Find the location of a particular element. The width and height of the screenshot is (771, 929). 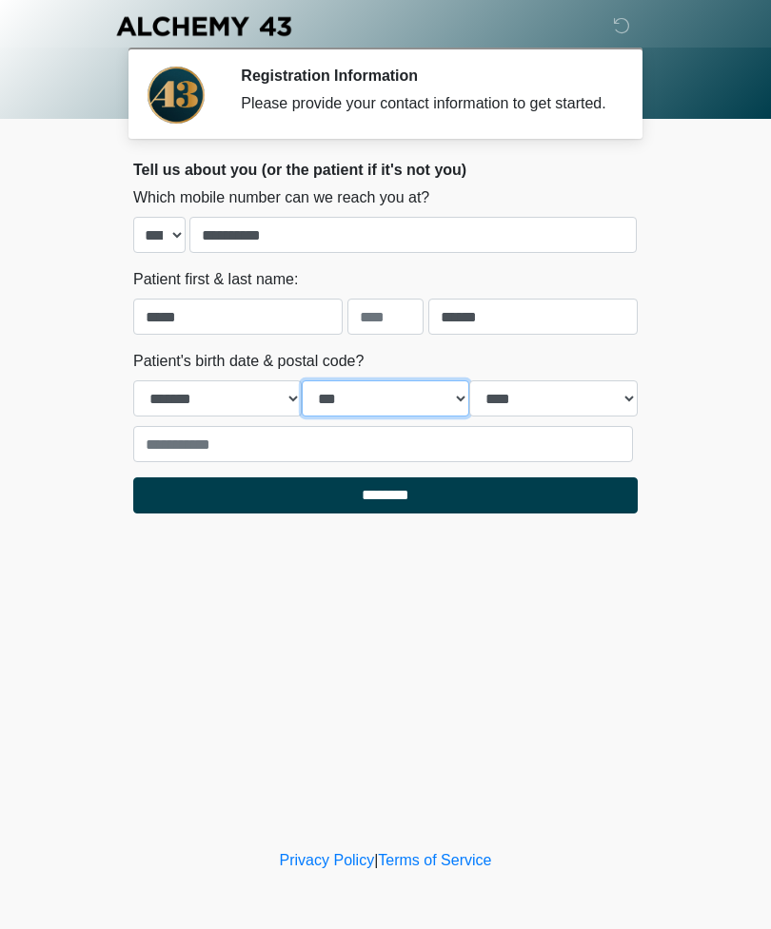

label: Which mobile number can we reach you at? is located at coordinates (281, 198).